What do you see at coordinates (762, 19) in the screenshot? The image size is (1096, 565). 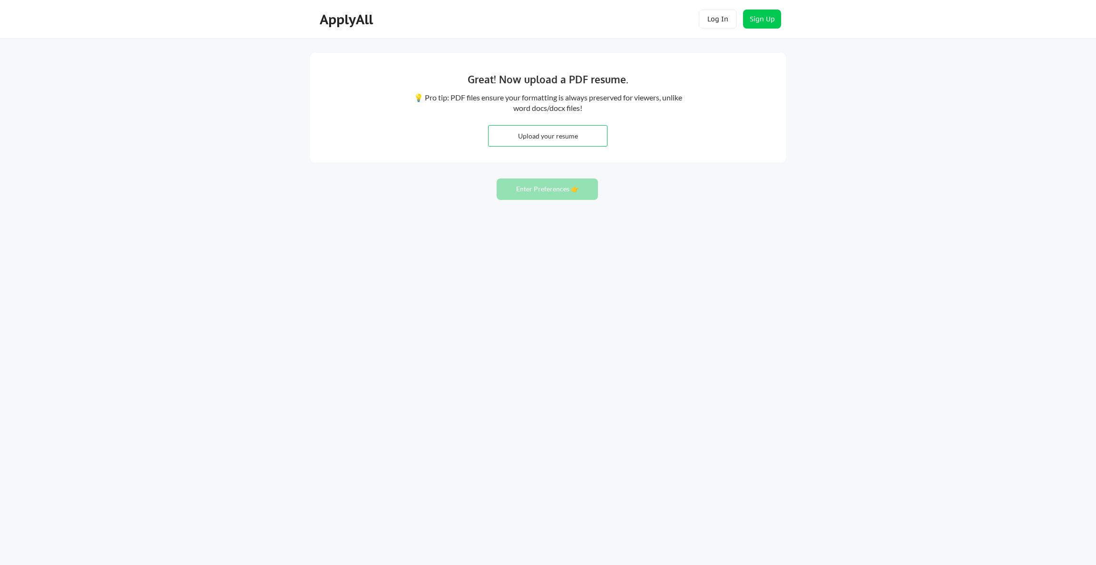 I see `button: Sign Up` at bounding box center [762, 19].